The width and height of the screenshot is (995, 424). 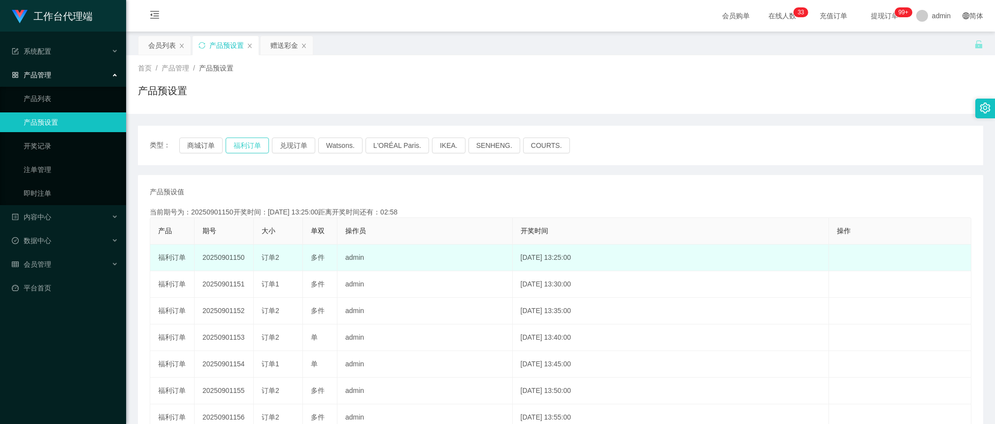 What do you see at coordinates (71, 122) in the screenshot?
I see `a: 产品预设置` at bounding box center [71, 122].